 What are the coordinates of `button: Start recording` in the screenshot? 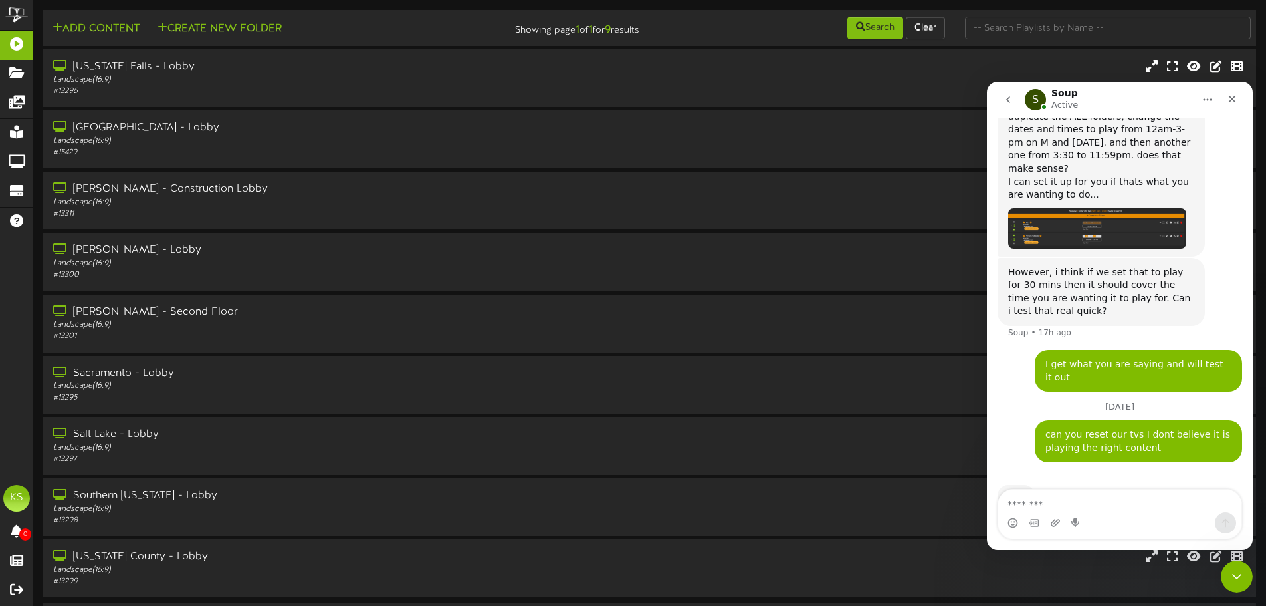 It's located at (90, 441).